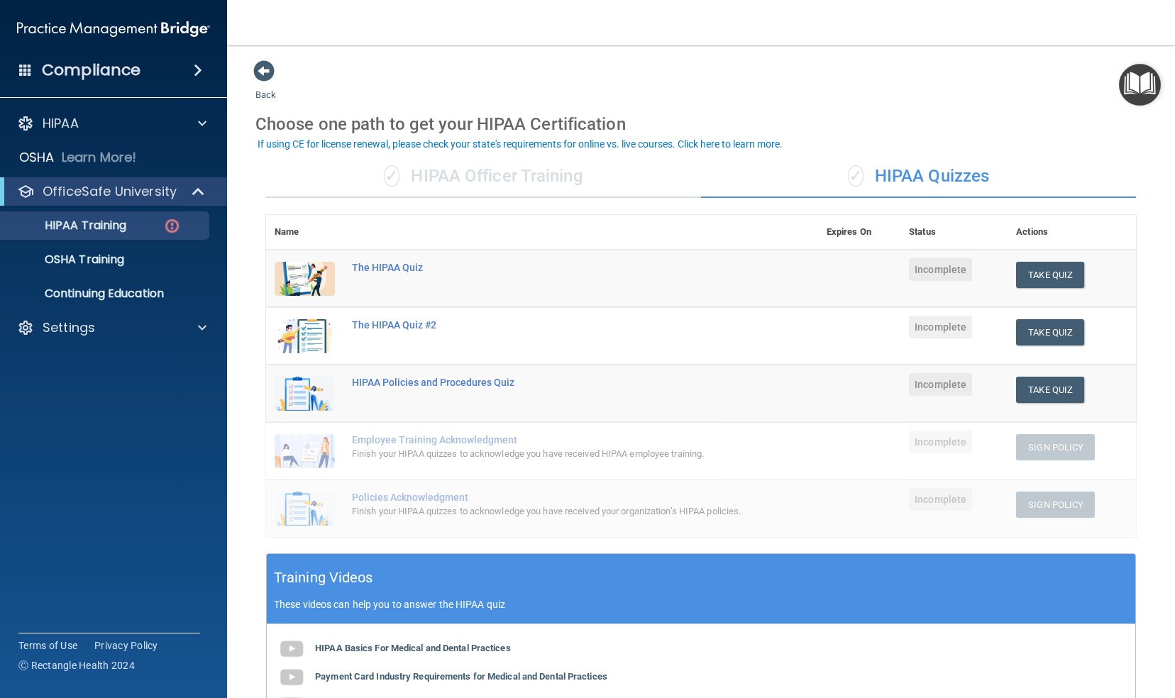  I want to click on a: Terms of Use, so click(48, 646).